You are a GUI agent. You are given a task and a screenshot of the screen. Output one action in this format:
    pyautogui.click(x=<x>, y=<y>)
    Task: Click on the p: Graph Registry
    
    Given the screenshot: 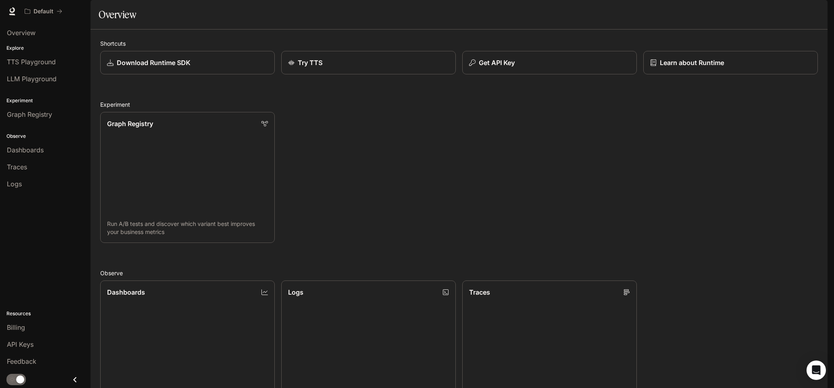 What is the action you would take?
    pyautogui.click(x=130, y=124)
    